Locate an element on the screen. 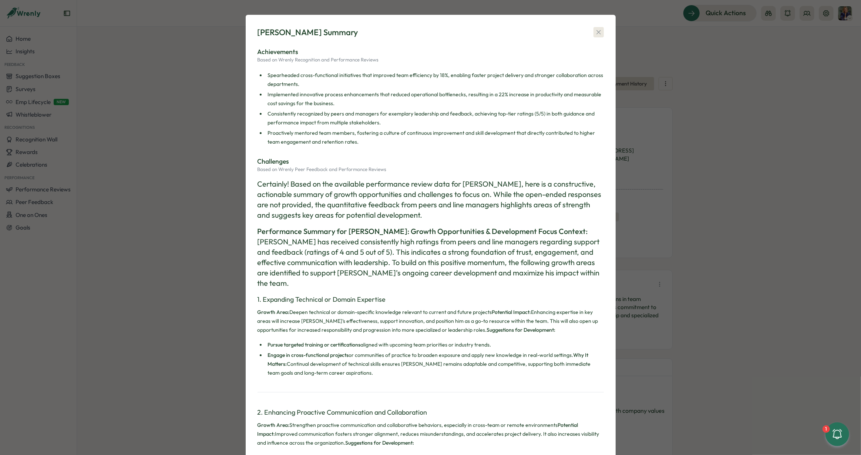 The width and height of the screenshot is (861, 455). p: Challenges is located at coordinates (430, 161).